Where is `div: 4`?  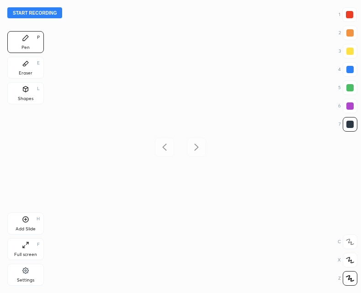 div: 4 is located at coordinates (348, 70).